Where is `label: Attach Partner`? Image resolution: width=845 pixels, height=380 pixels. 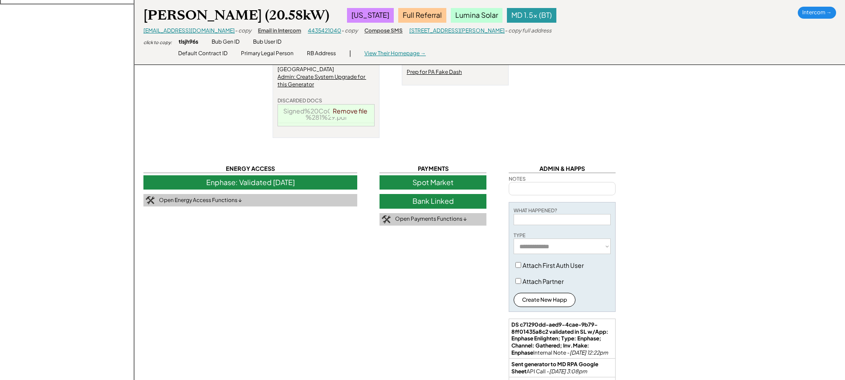 label: Attach Partner is located at coordinates (543, 281).